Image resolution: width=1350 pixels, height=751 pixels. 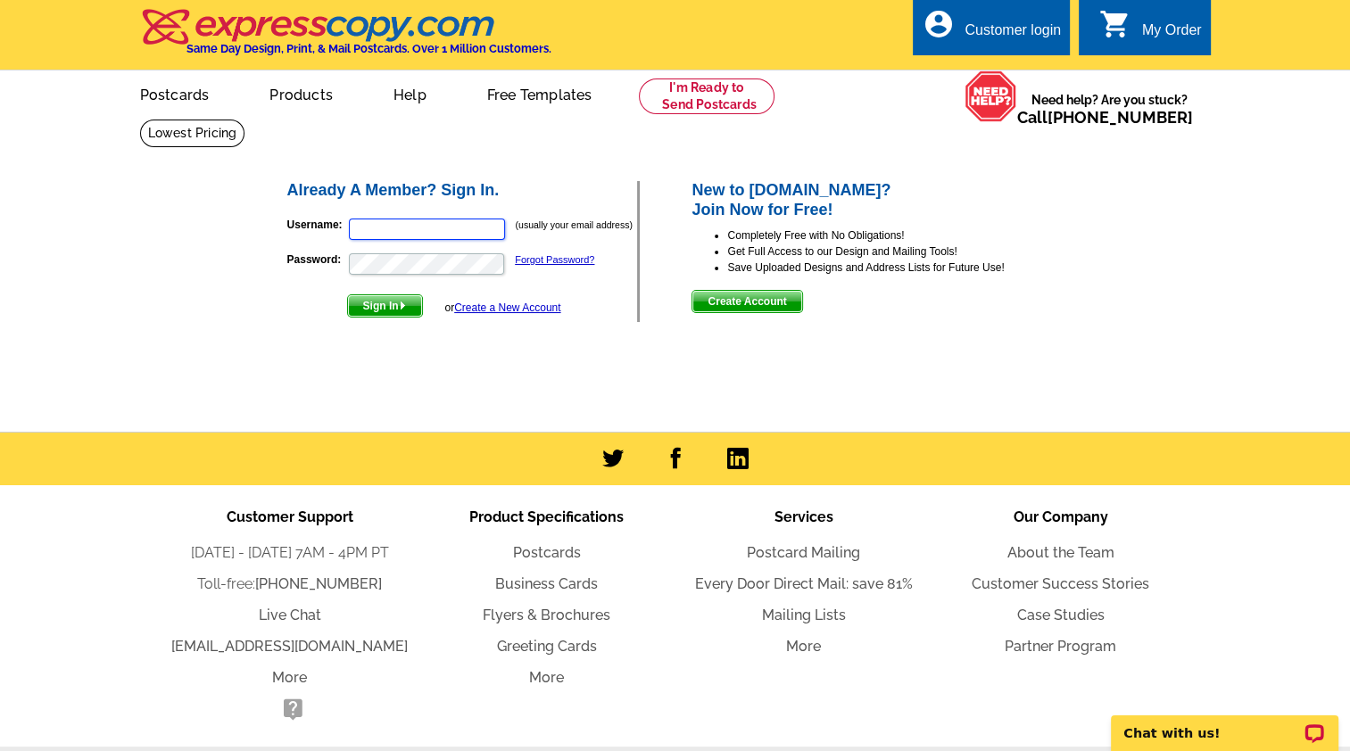 I want to click on img: button-next-arrow-white.png, so click(x=402, y=305).